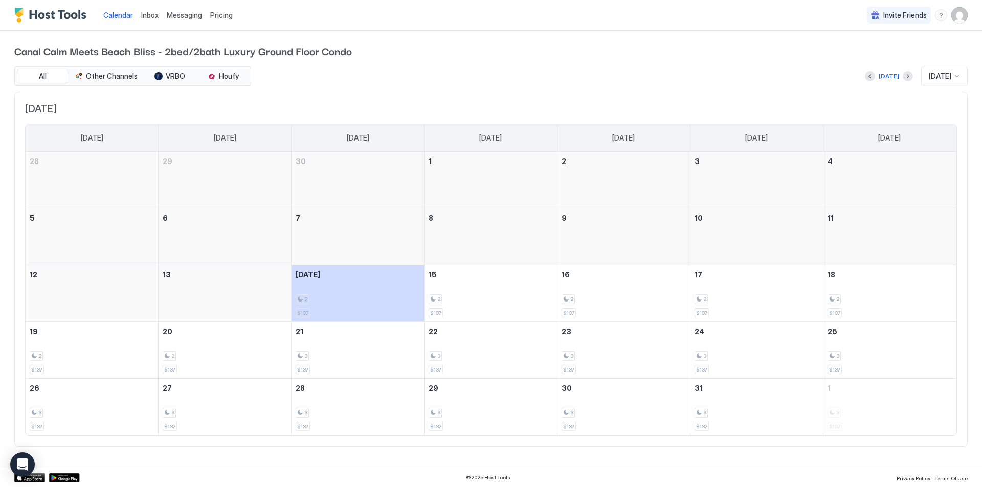 The height and width of the screenshot is (487, 982). Describe the element at coordinates (950, 479) in the screenshot. I see `span: Terms Of Use` at that location.